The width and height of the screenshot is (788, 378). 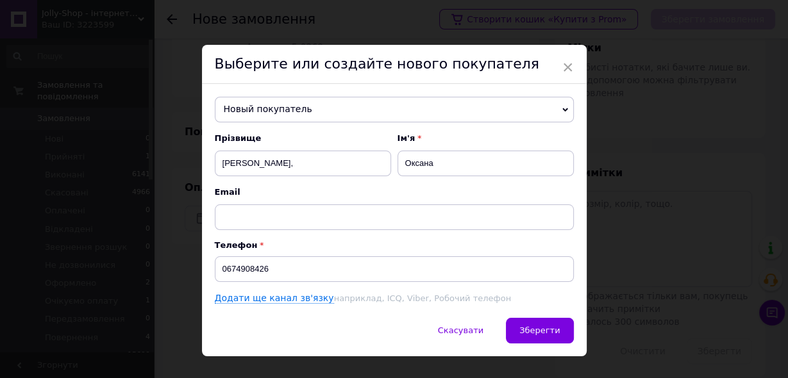 What do you see at coordinates (486, 139) in the screenshot?
I see `span: Ім'я` at bounding box center [486, 139].